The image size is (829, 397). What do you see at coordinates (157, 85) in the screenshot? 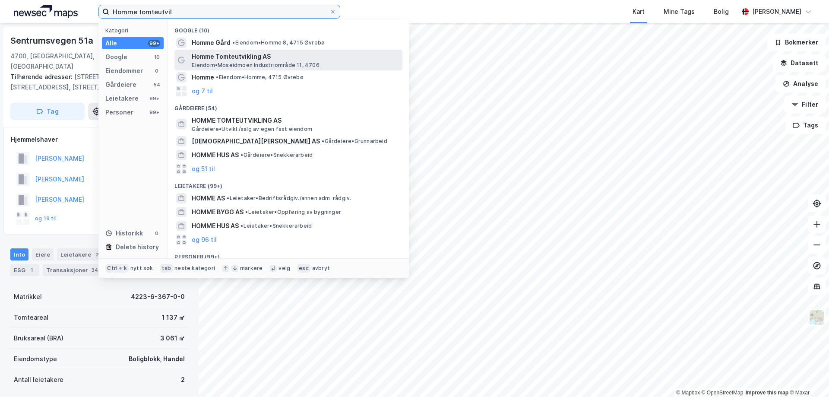
I see `div: 54` at bounding box center [157, 85].